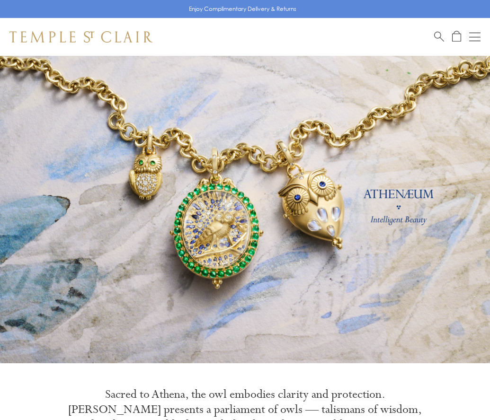 Image resolution: width=490 pixels, height=420 pixels. I want to click on a: Open Shopping Bag, so click(456, 36).